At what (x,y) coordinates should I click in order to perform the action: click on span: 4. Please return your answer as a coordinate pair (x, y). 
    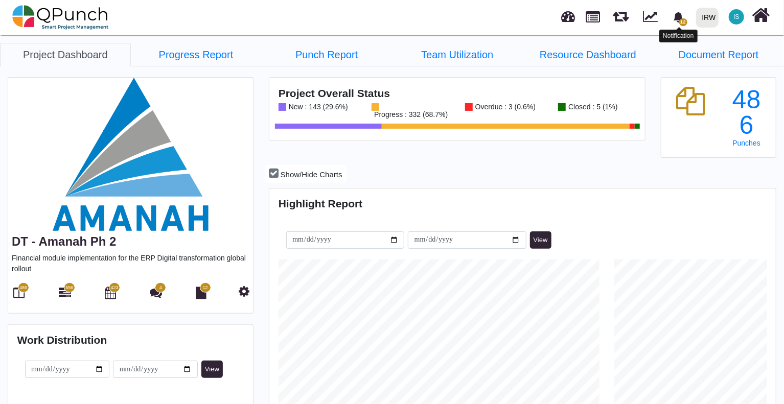
    Looking at the image, I should click on (161, 288).